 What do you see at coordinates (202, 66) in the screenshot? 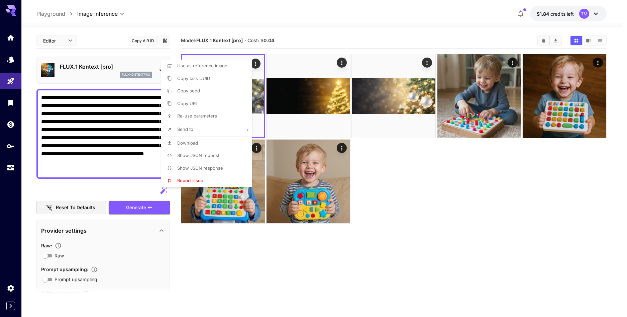
I see `span: Use as reference image` at bounding box center [202, 66].